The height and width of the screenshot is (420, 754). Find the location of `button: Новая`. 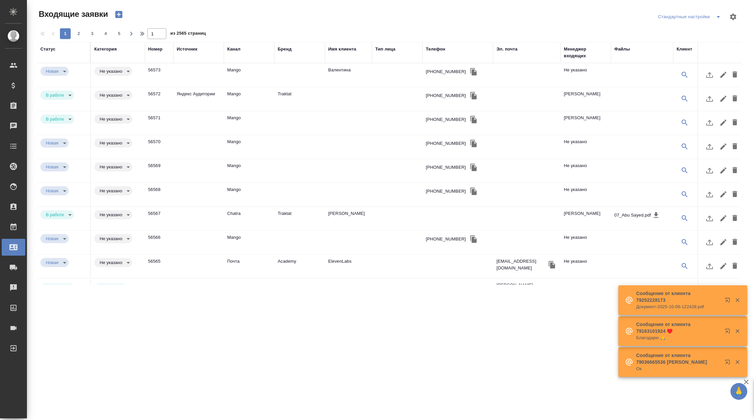

button: Новая is located at coordinates (52, 238).